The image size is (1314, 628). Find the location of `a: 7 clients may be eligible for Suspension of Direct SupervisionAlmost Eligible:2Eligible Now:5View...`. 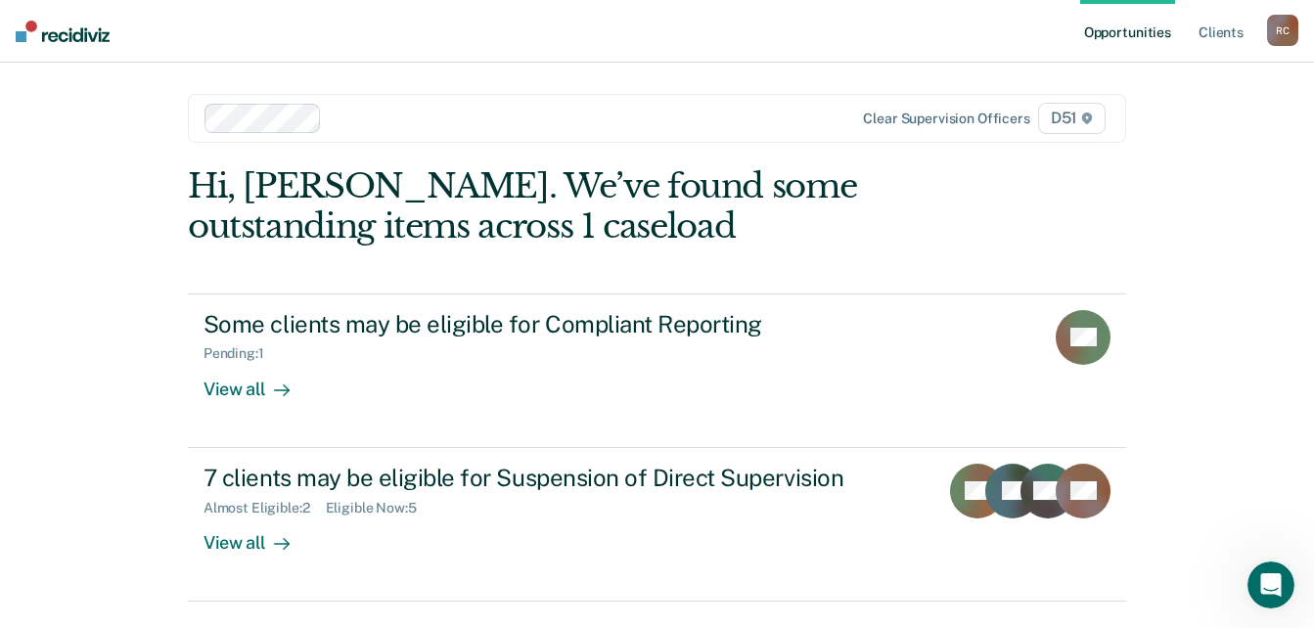

a: 7 clients may be eligible for Suspension of Direct SupervisionAlmost Eligible:2Eligible Now:5View... is located at coordinates (656, 524).